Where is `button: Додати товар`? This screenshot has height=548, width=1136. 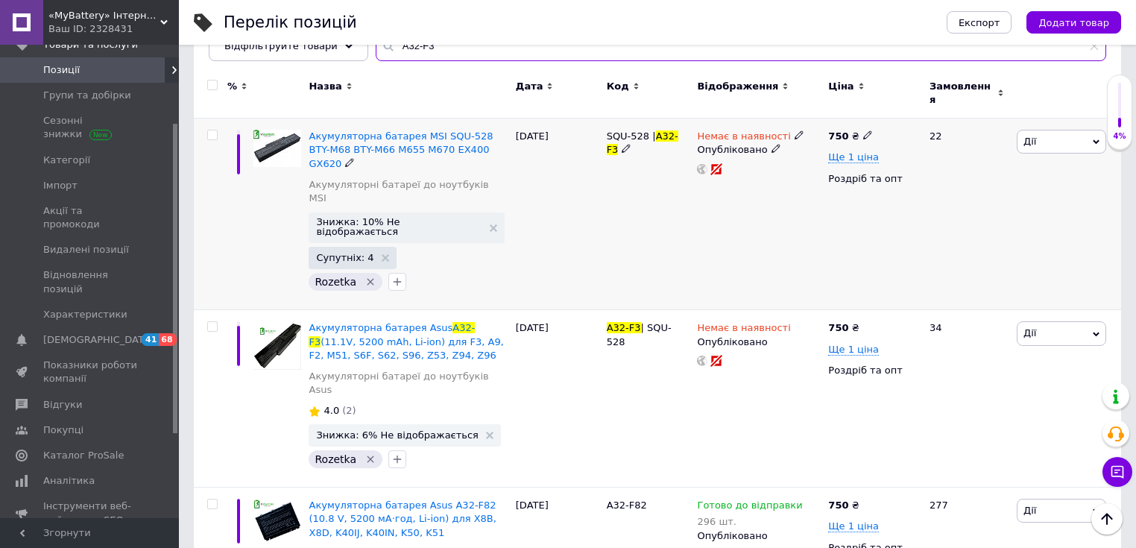
button: Додати товар is located at coordinates (1074, 22).